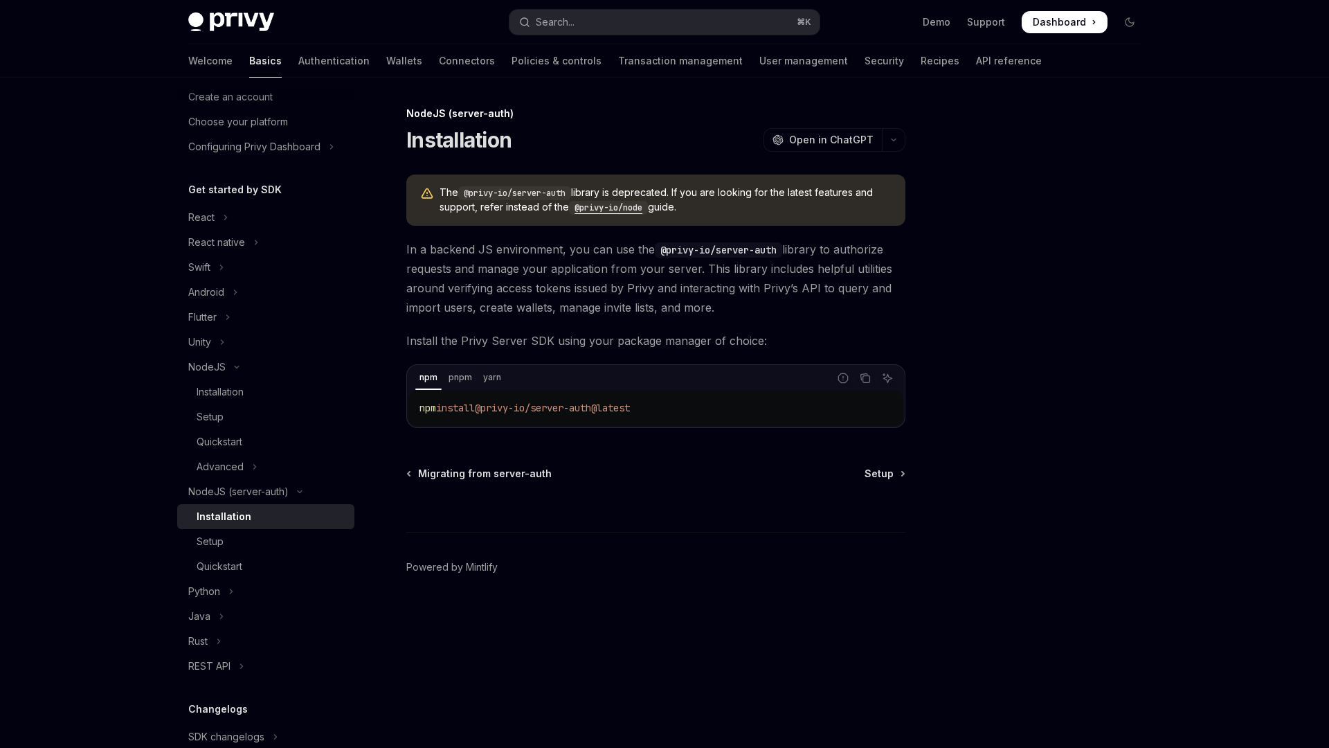 The height and width of the screenshot is (748, 1329). What do you see at coordinates (865, 378) in the screenshot?
I see `button: Copy the contents from the code block` at bounding box center [865, 378].